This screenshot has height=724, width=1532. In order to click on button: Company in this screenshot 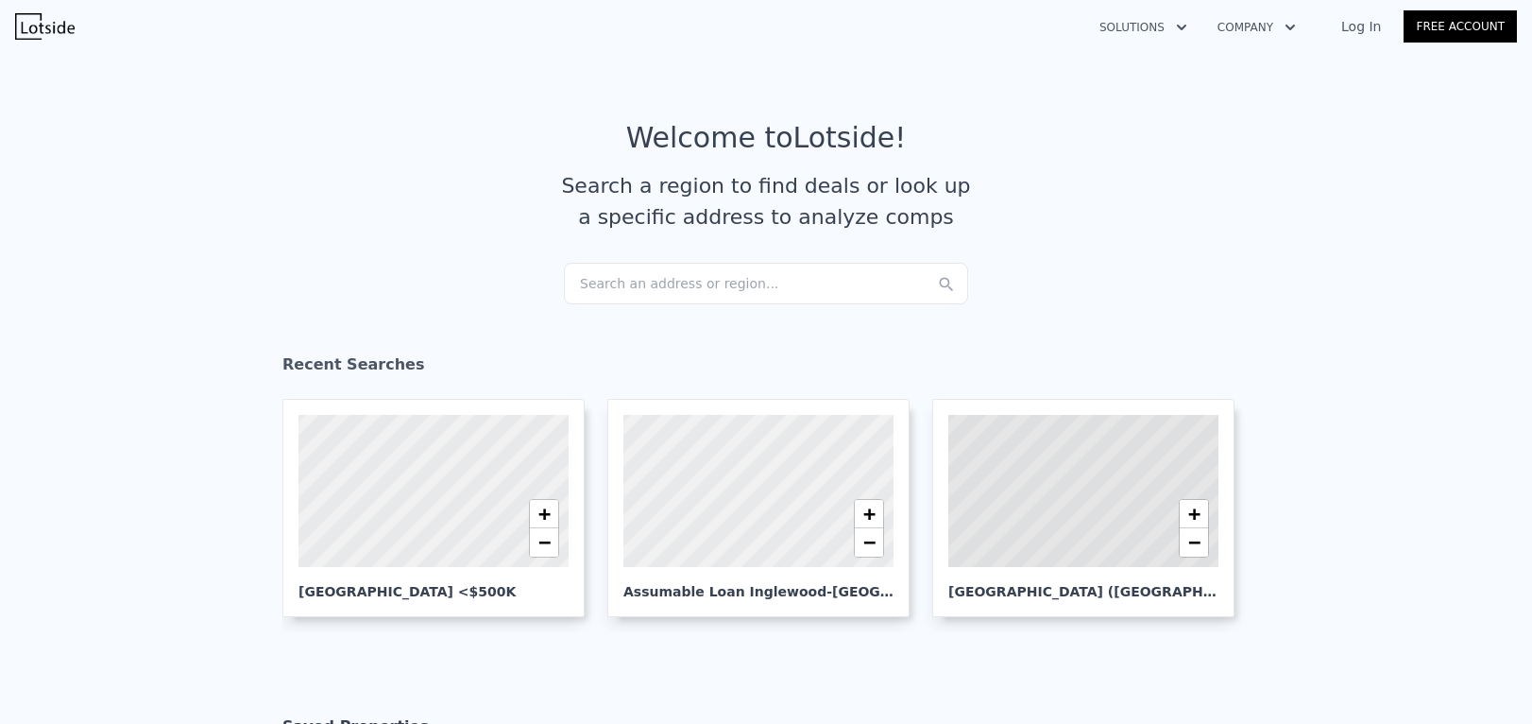, I will do `click(1257, 27)`.